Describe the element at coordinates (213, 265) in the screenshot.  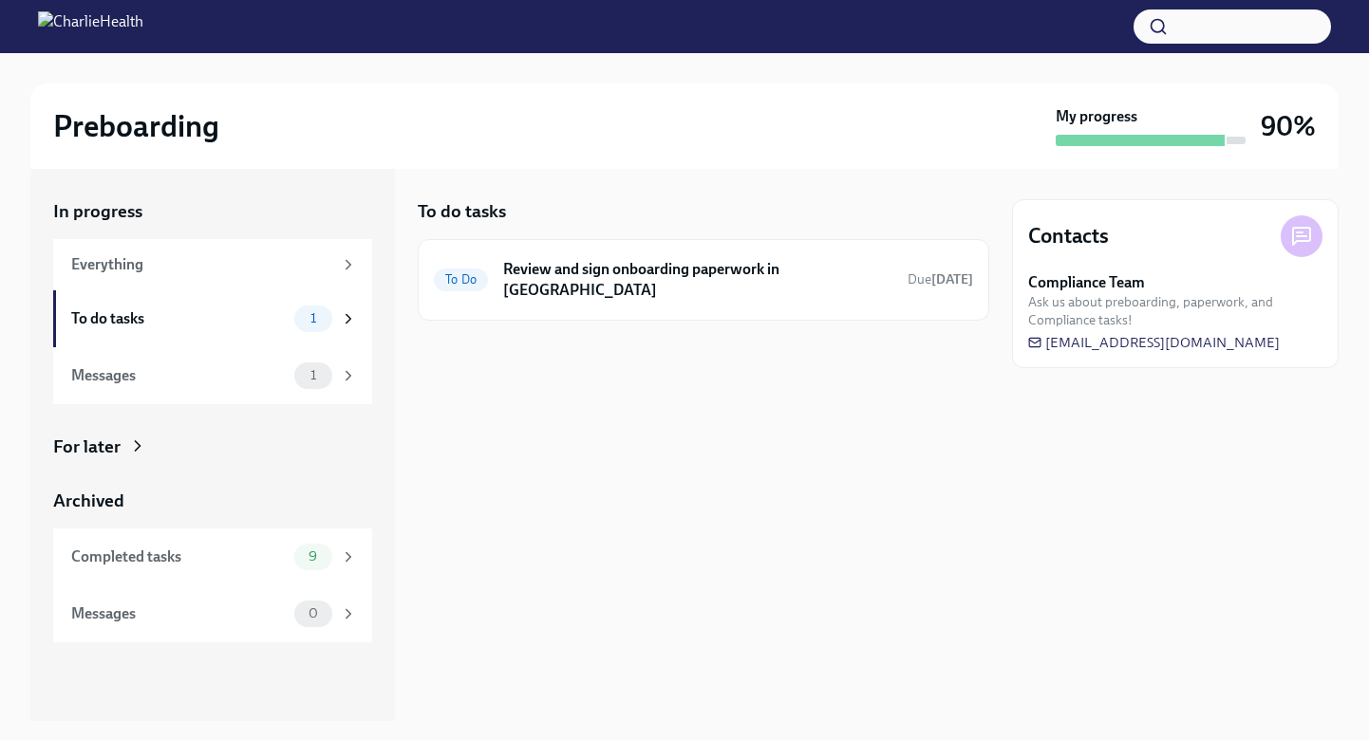
I see `a: Everything` at that location.